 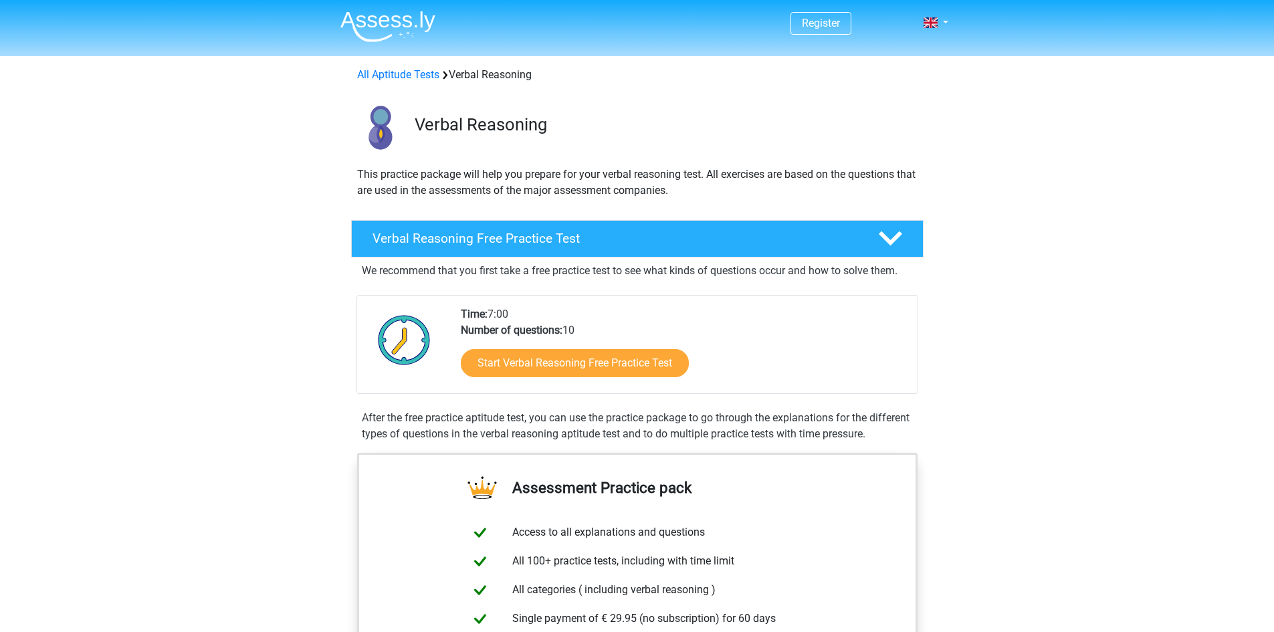 What do you see at coordinates (638, 183) in the screenshot?
I see `p: This practice package will help you prepare for your verbal reasoning test. All exercises are bas...` at bounding box center [638, 183].